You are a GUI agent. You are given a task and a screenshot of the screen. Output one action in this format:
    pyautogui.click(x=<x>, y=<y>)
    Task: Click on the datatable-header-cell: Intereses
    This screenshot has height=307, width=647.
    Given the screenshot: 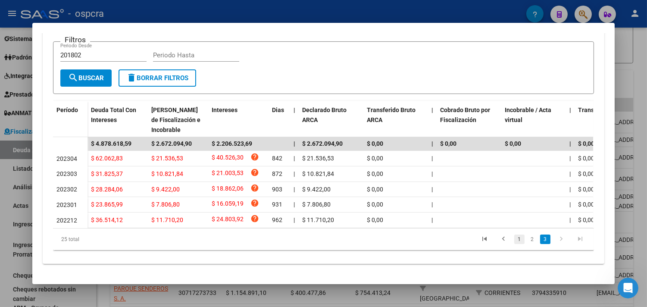 What is the action you would take?
    pyautogui.click(x=238, y=120)
    